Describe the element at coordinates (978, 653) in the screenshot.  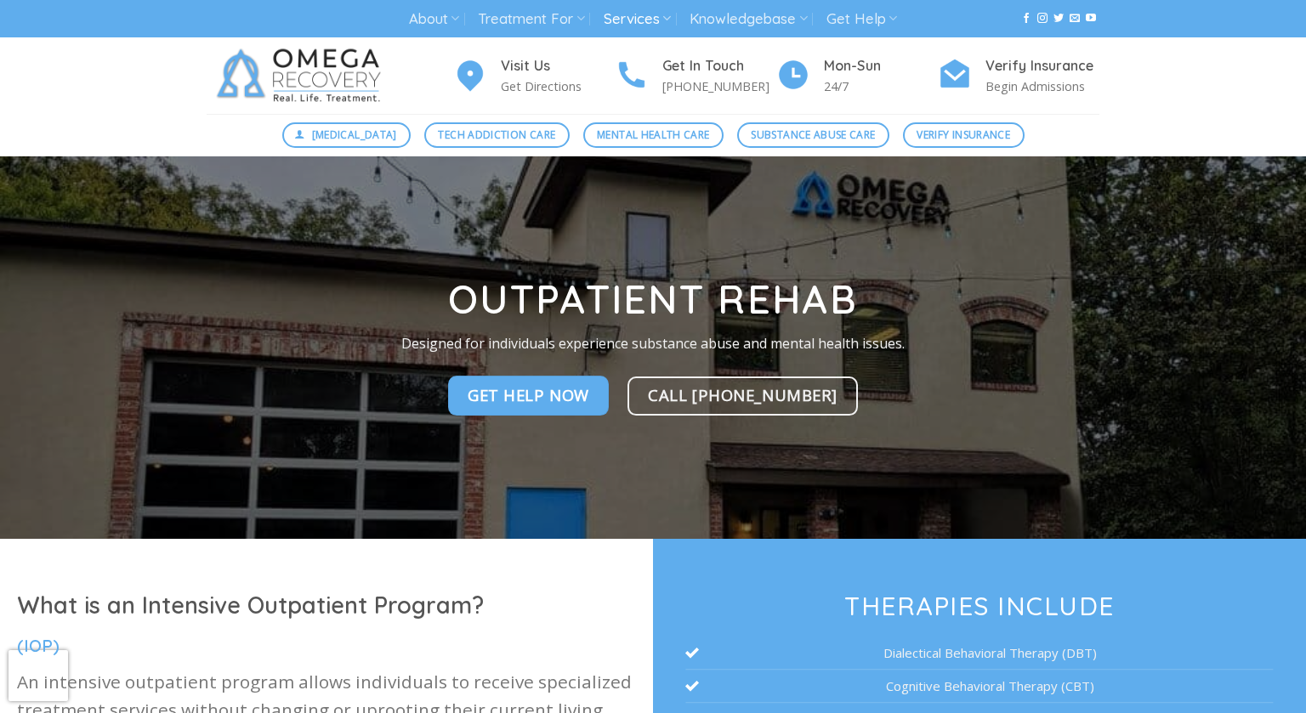
I see `li: Dialectical Behavioral Therapy (DBT)` at that location.